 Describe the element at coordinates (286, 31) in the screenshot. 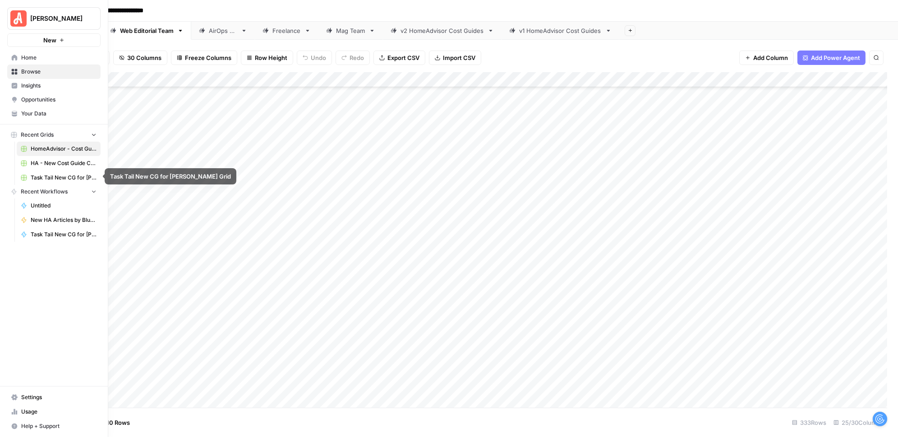

I see `div: Freelance` at that location.